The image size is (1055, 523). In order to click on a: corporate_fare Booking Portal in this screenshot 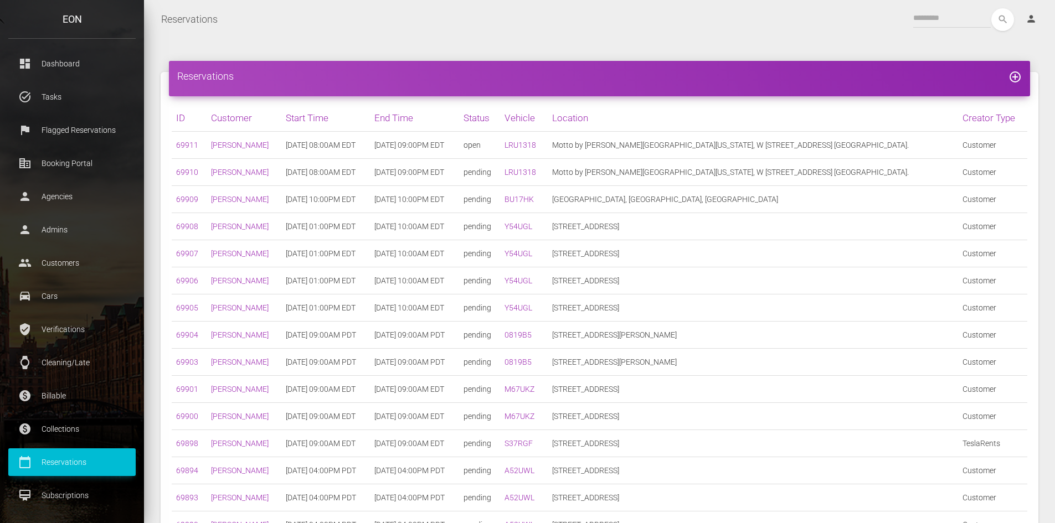, I will do `click(72, 163)`.